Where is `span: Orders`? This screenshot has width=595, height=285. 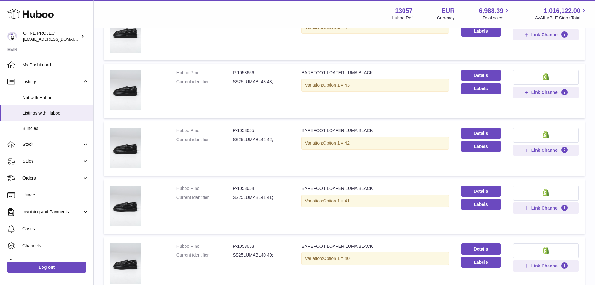 span: Orders is located at coordinates (52, 178).